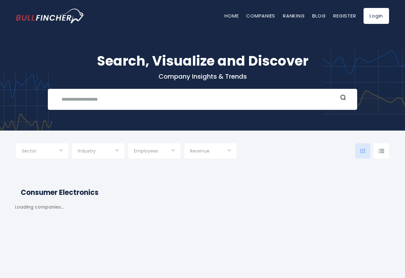  What do you see at coordinates (87, 151) in the screenshot?
I see `span: Industry` at bounding box center [87, 151].